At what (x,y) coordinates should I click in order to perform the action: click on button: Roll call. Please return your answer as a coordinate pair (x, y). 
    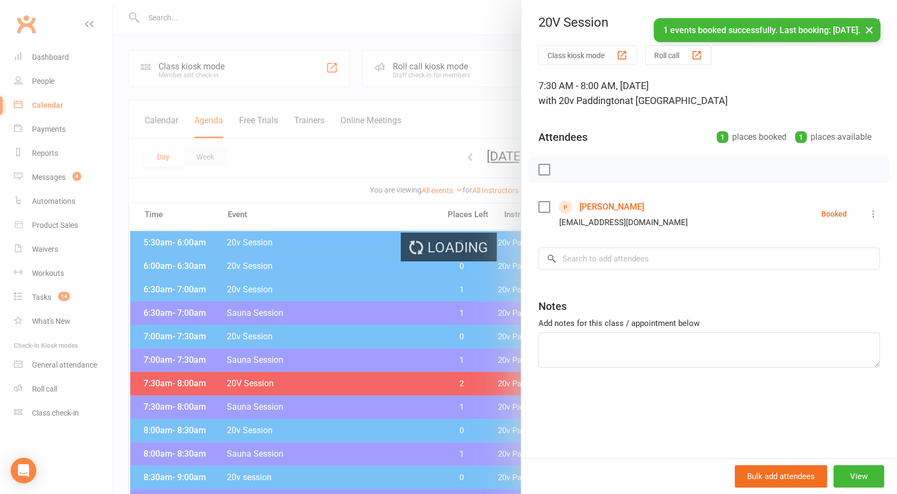
    Looking at the image, I should click on (678, 55).